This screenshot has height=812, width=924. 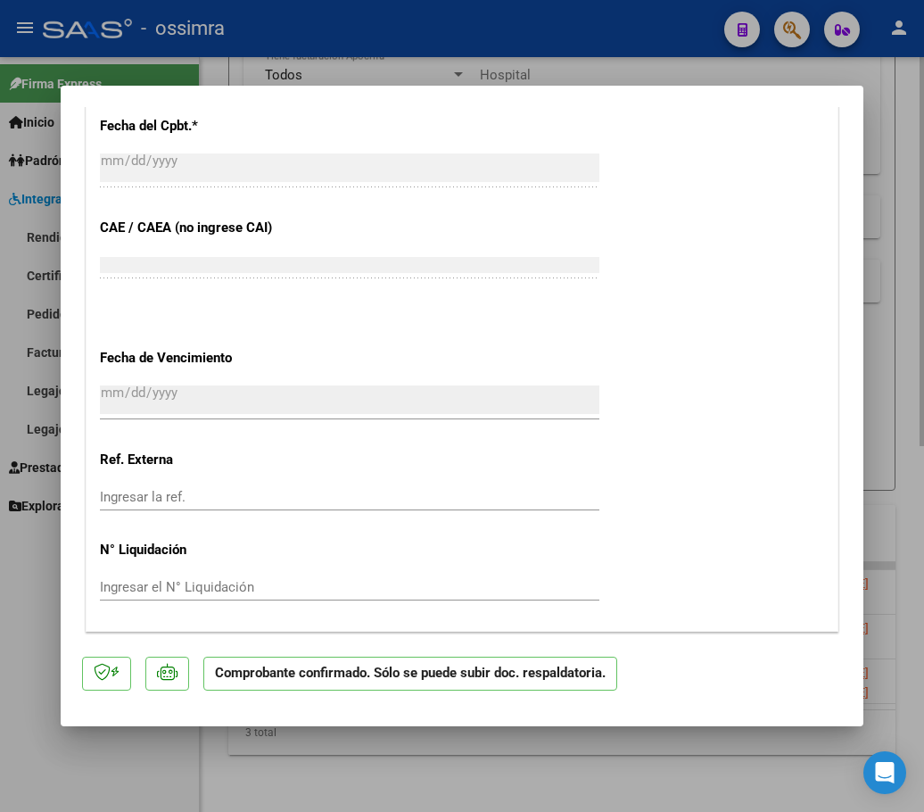 I want to click on p: CAE / CAEA (no ingrese CAI), so click(x=209, y=228).